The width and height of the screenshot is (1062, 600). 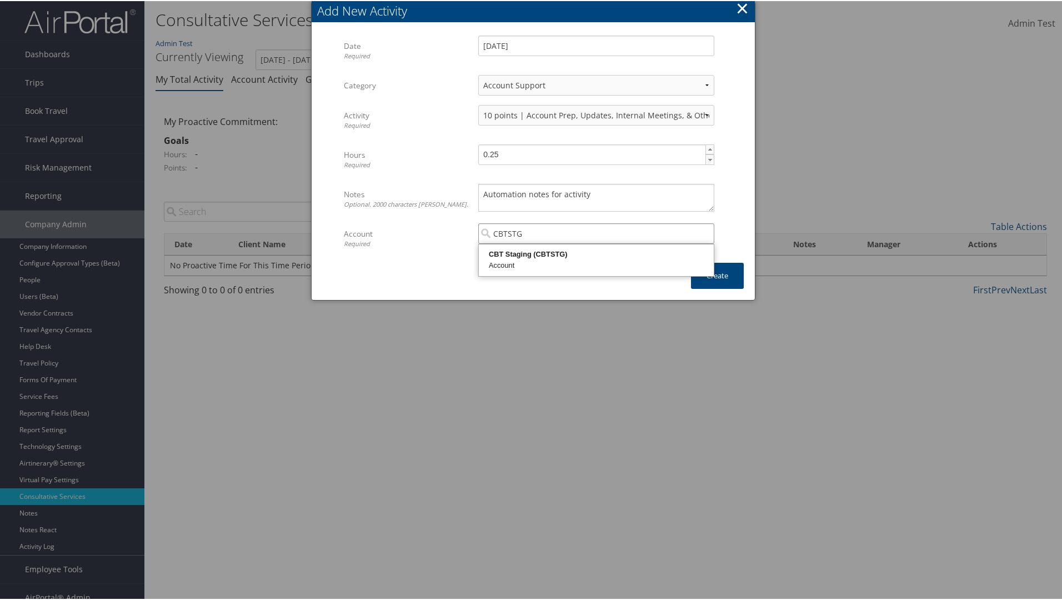 What do you see at coordinates (717, 274) in the screenshot?
I see `button: Create` at bounding box center [717, 274].